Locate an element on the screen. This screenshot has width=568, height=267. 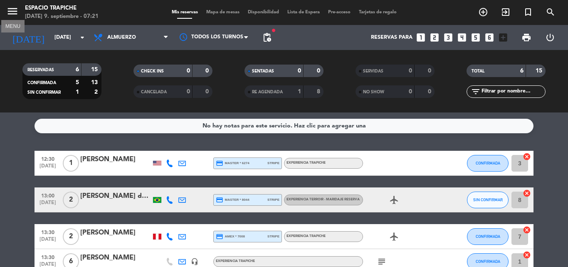
span: 12:30 is located at coordinates (48, 158).